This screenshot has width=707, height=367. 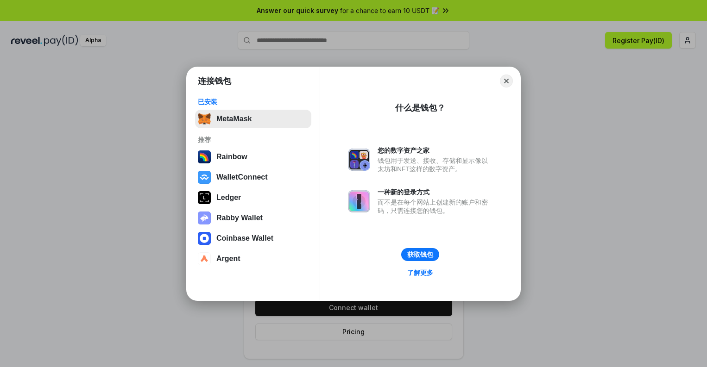 I want to click on div: 而不是在每个网站上创建新的账户和密码，只需连接您的钱包。, so click(x=435, y=206).